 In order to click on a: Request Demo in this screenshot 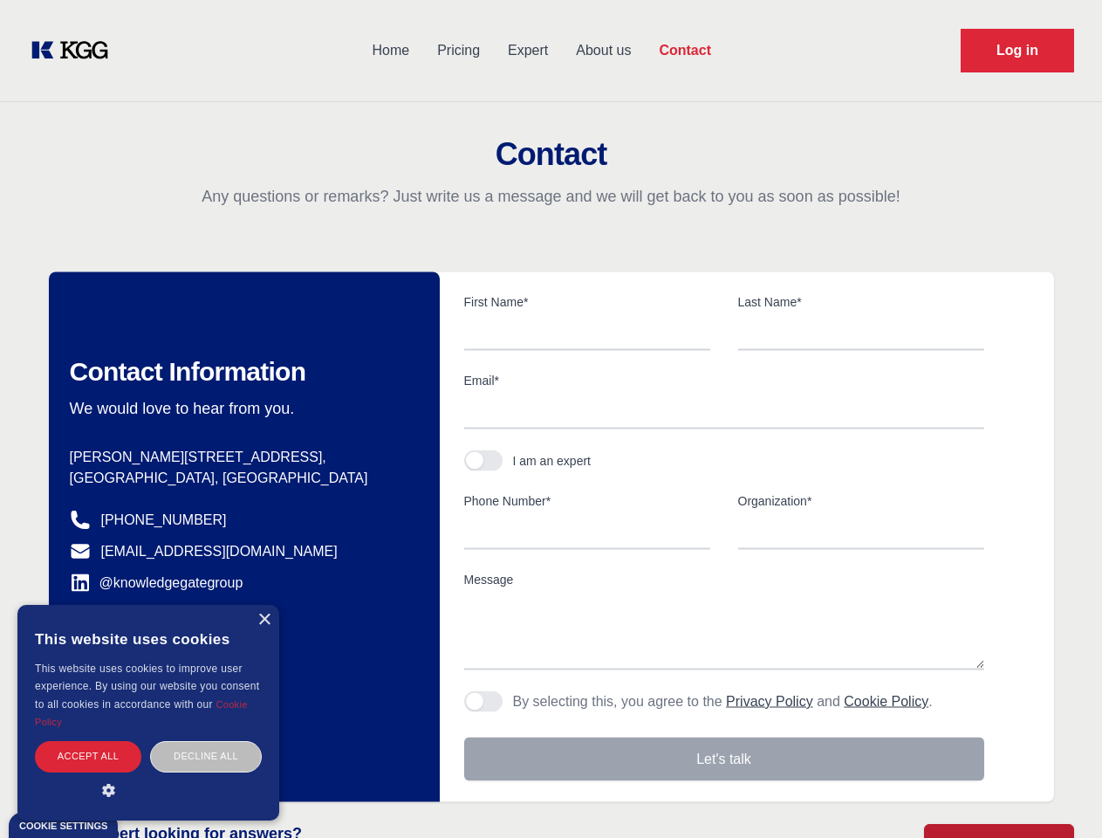, I will do `click(1017, 51)`.